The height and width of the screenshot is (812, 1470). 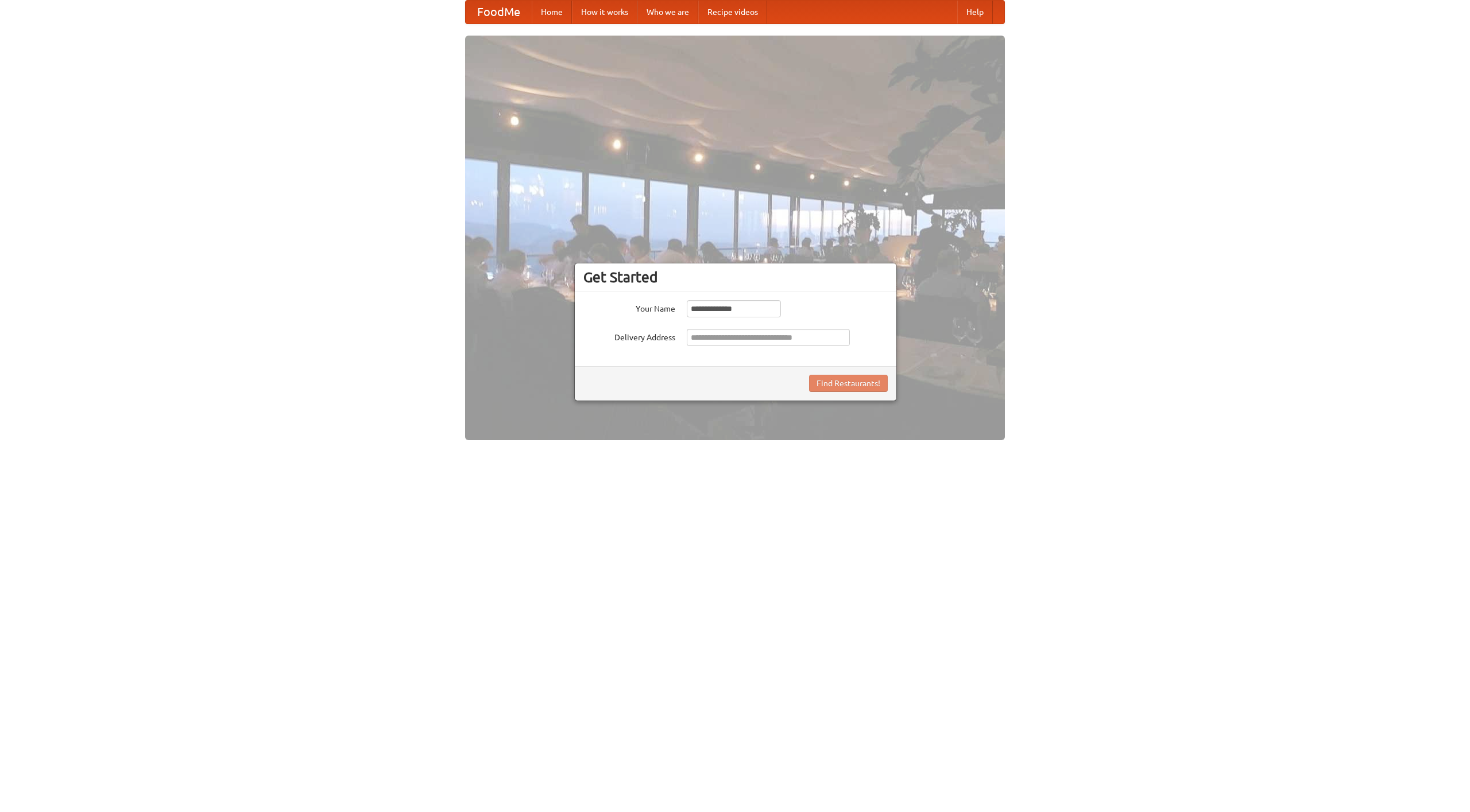 I want to click on h3: Get Started, so click(x=736, y=277).